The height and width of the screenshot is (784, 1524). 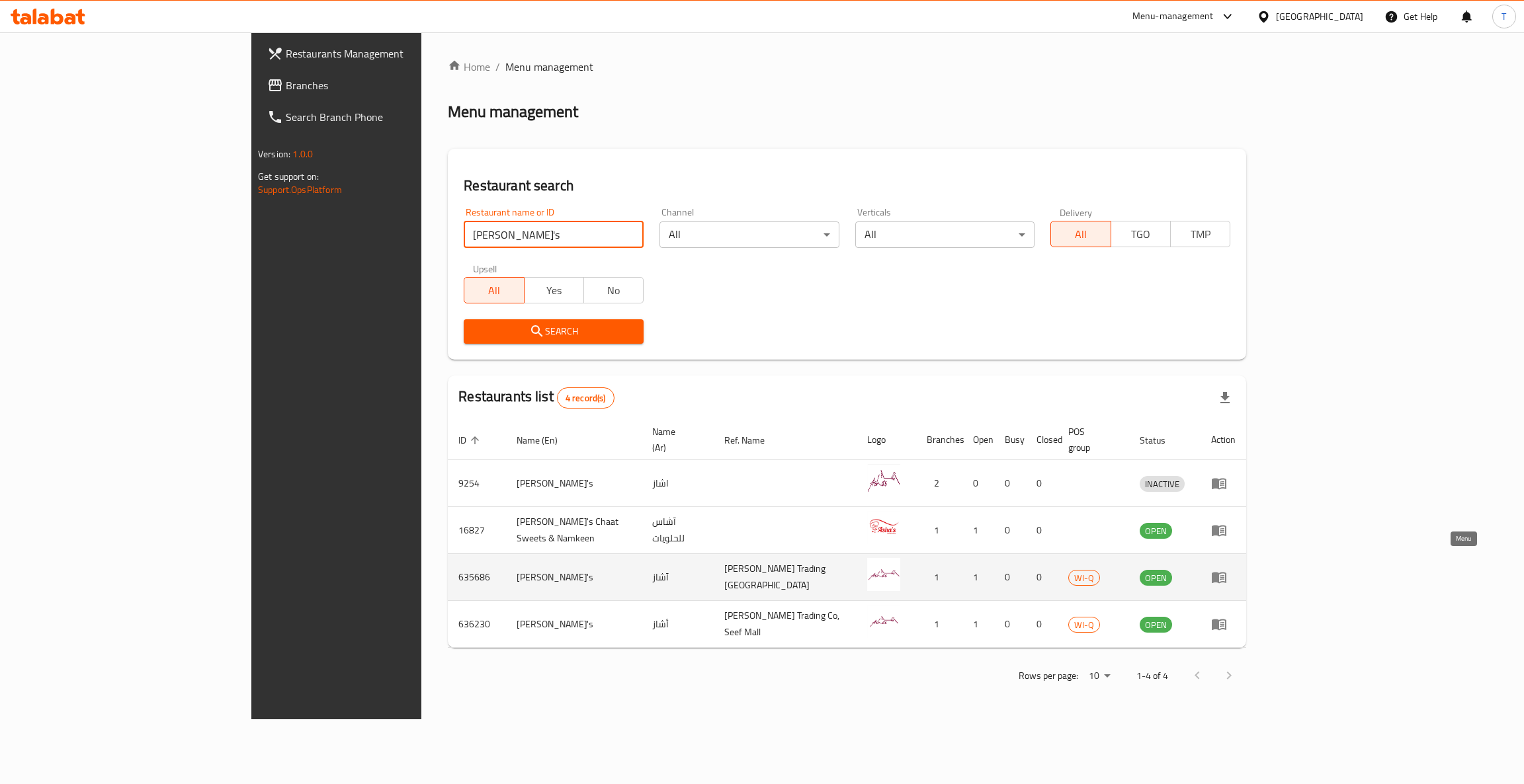 What do you see at coordinates (535, 397) in the screenshot?
I see `h2: Restaurants list` at bounding box center [535, 397].